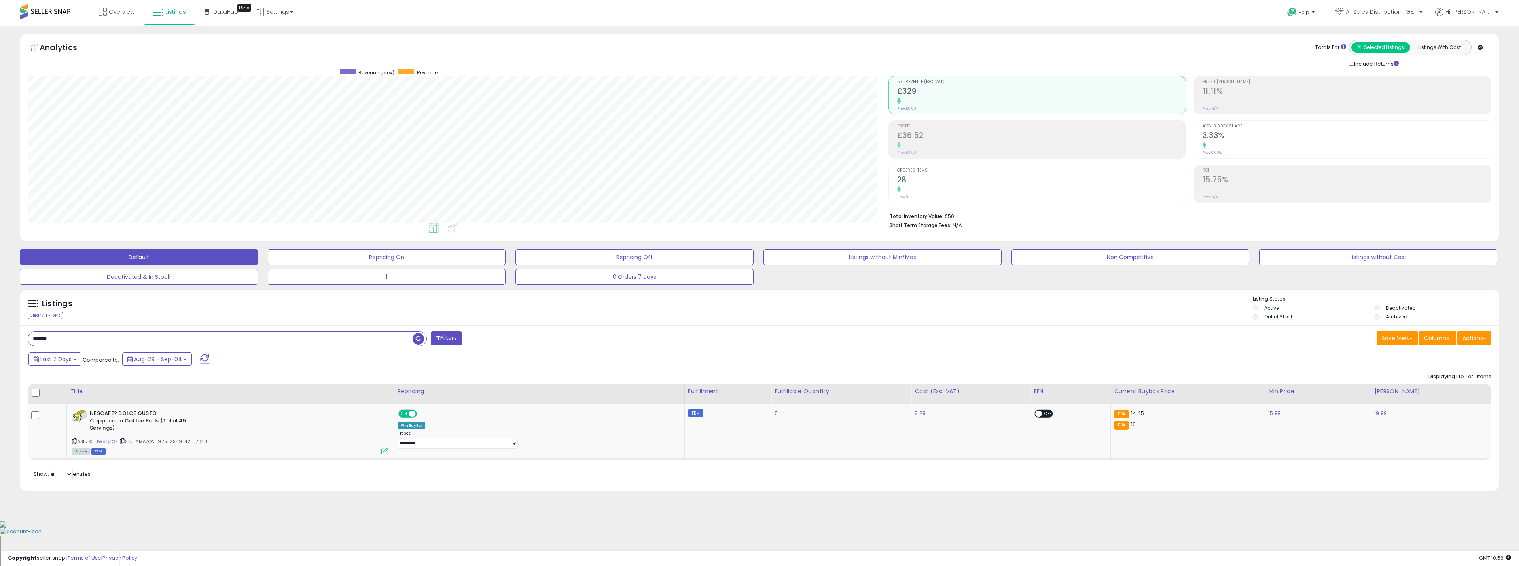  I want to click on button: Filters, so click(446, 338).